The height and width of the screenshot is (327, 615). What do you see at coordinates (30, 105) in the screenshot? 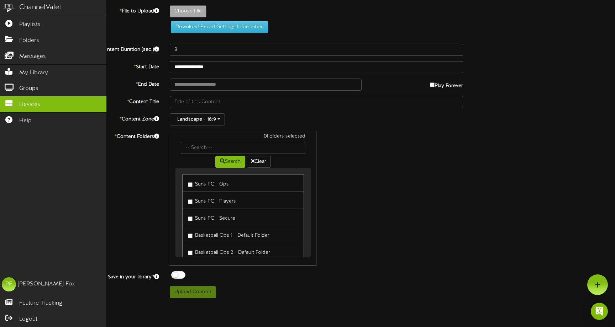
I see `span: Devices` at bounding box center [30, 105].